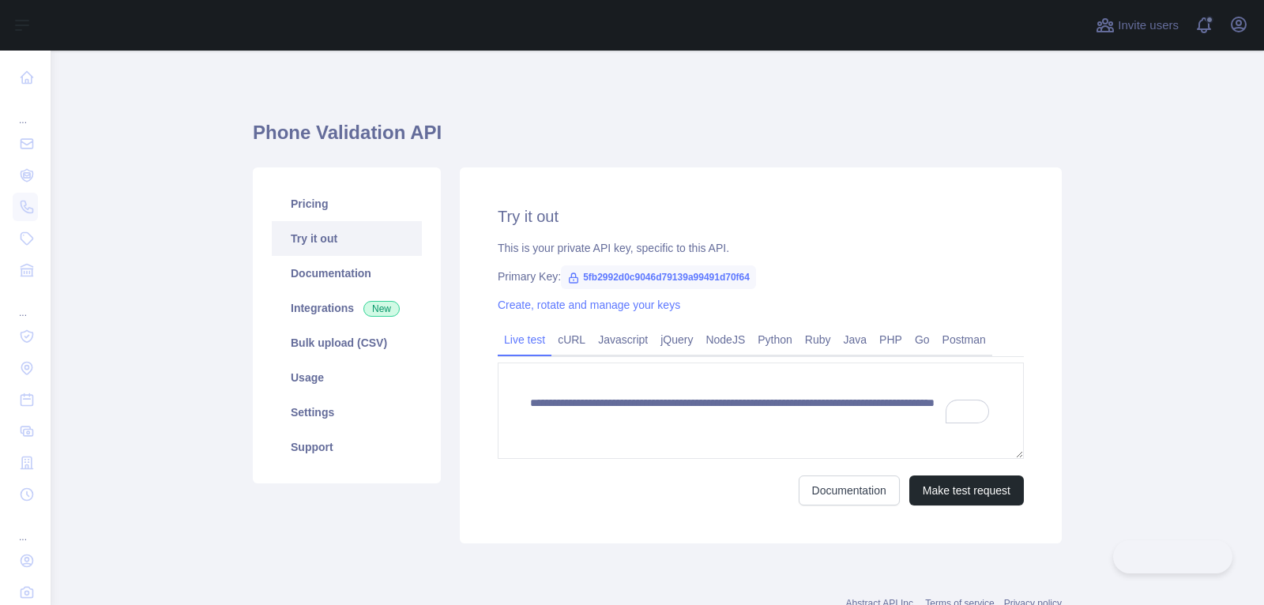 The image size is (1264, 605). I want to click on textarea: To enrich screen reader interactions, please activate Accessibility in Grammarly extension settings, so click(761, 411).